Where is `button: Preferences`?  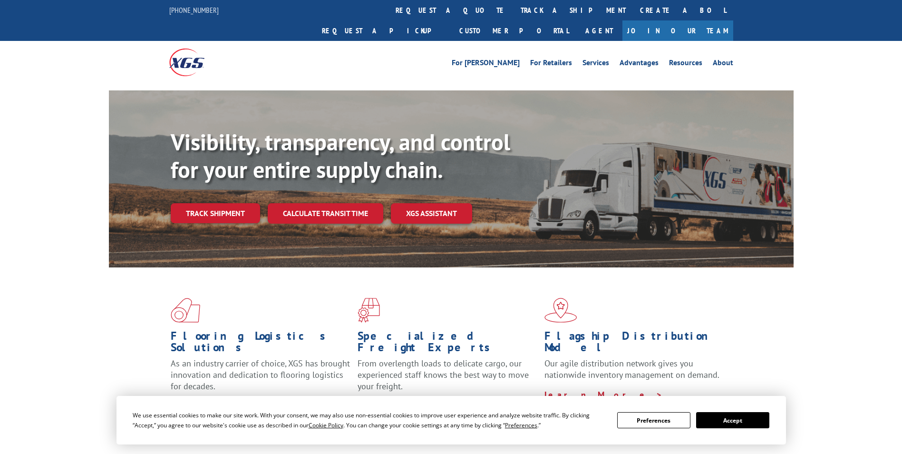
button: Preferences is located at coordinates (654, 420).